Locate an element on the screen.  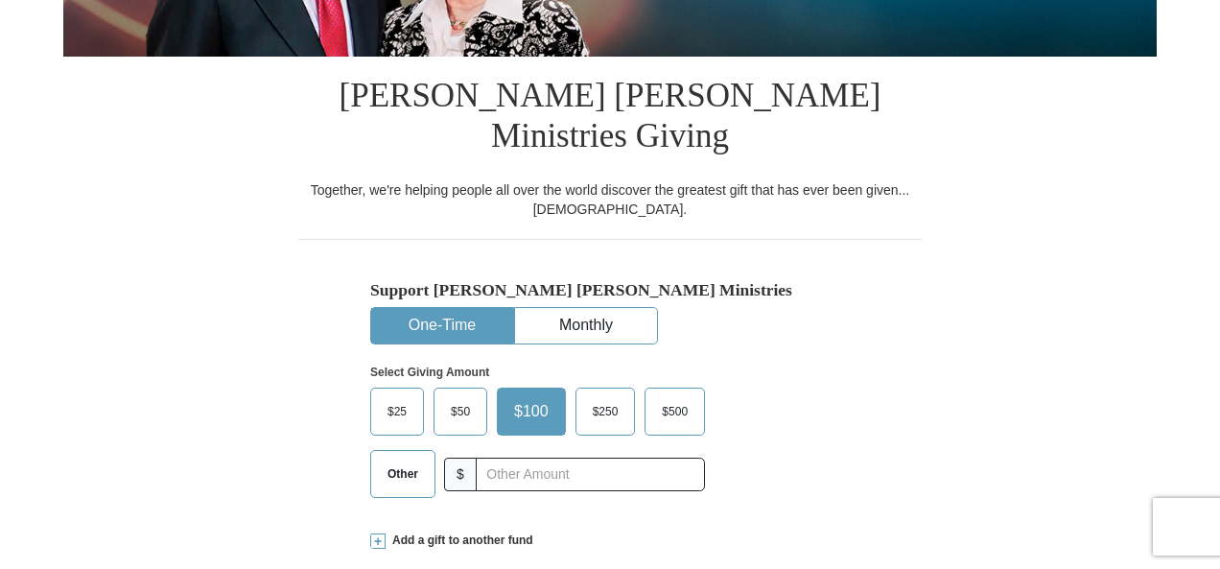
button: Monthly is located at coordinates (586, 325).